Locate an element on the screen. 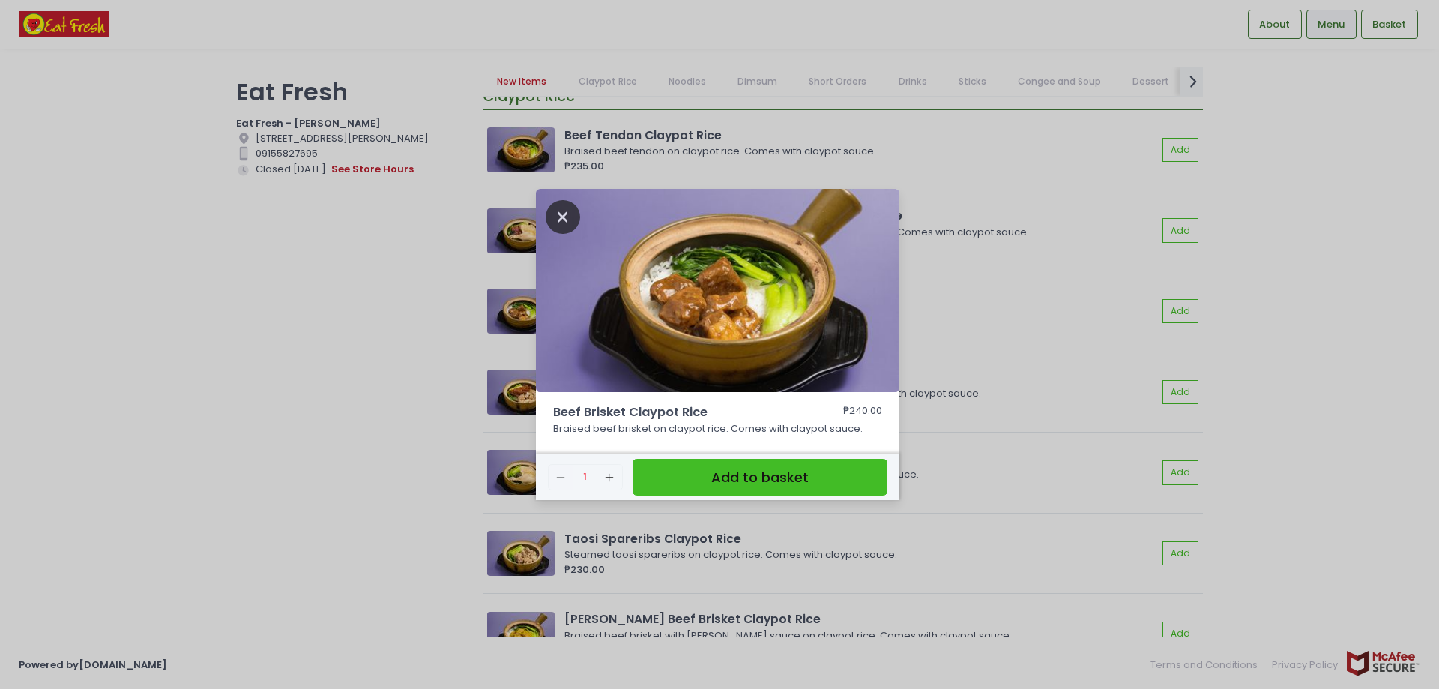 The width and height of the screenshot is (1439, 689). img: Beef Brisket Claypot Rice is located at coordinates (717, 291).